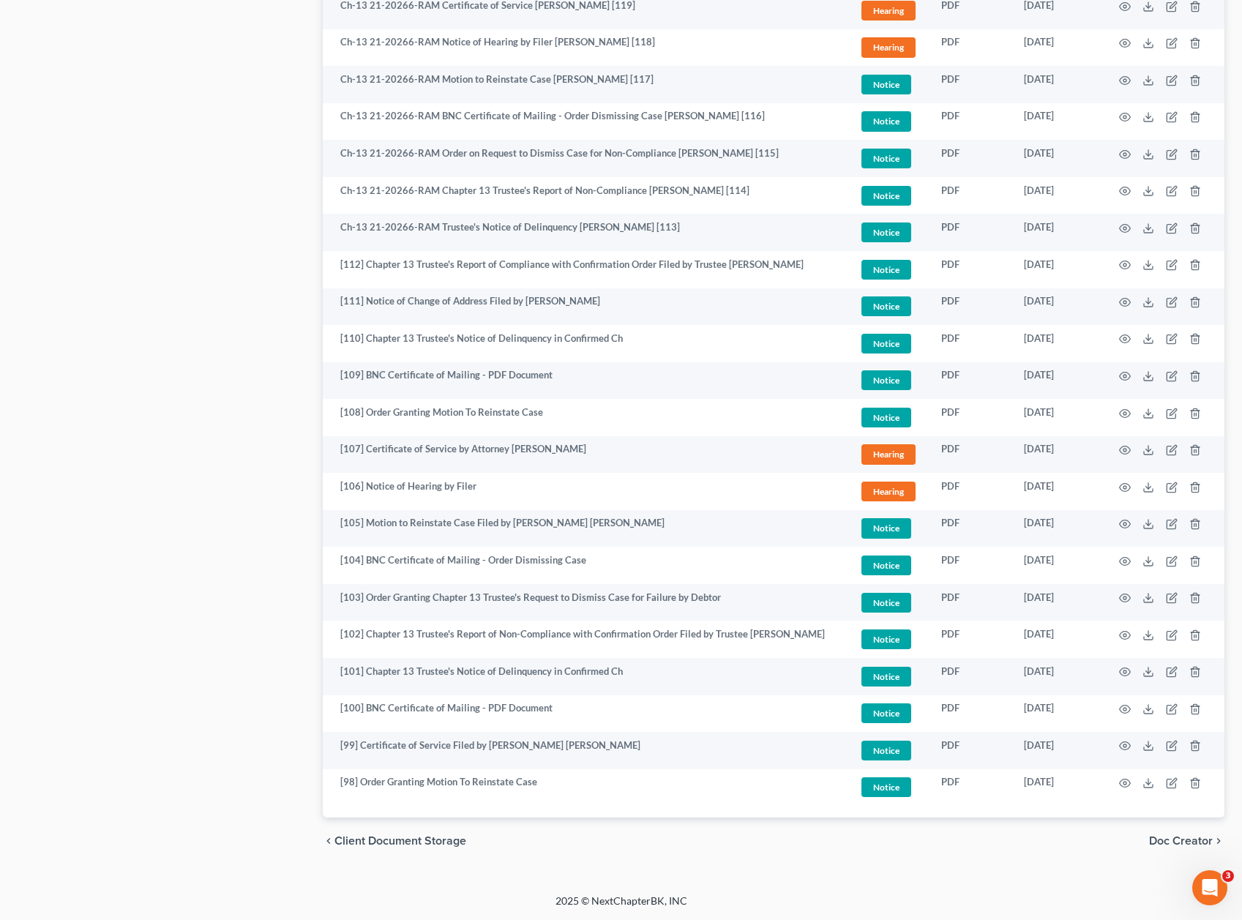  I want to click on td: [100] BNC Certificate of Mailing - PDF Document, so click(585, 714).